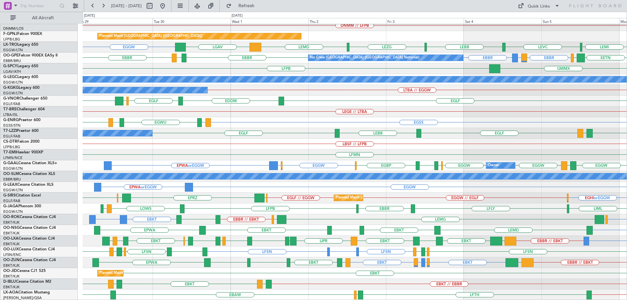  I want to click on a: F-GPNJFalcon 900EX, so click(23, 34).